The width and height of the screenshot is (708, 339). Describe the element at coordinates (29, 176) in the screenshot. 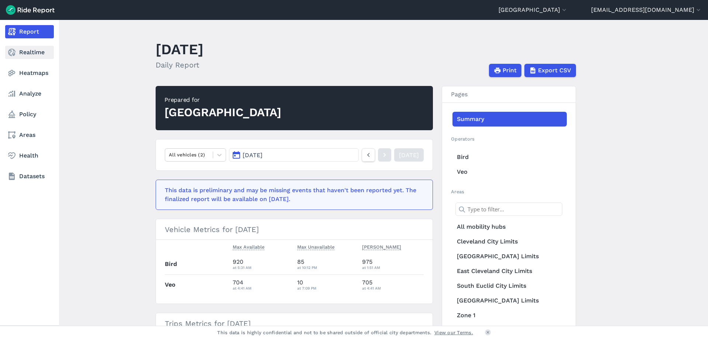

I see `a: Datasets` at that location.